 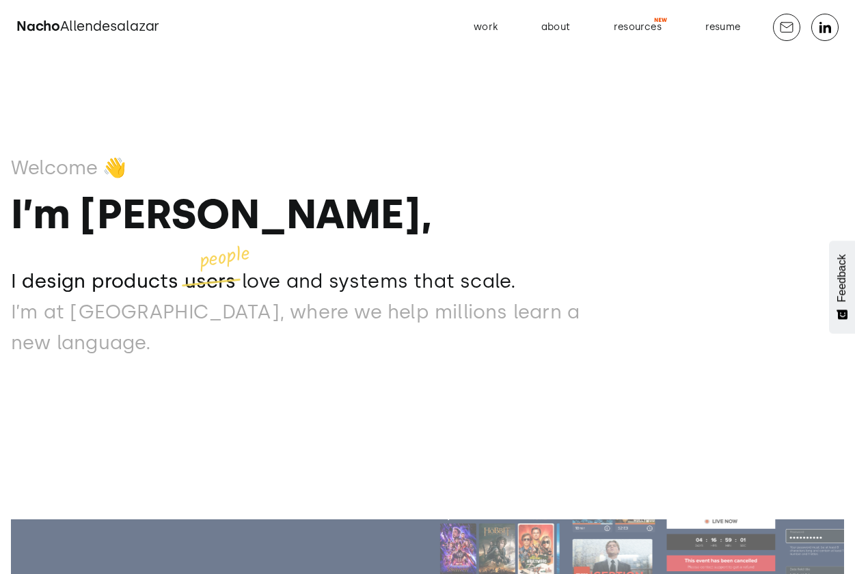 I want to click on div: resume, so click(x=723, y=27).